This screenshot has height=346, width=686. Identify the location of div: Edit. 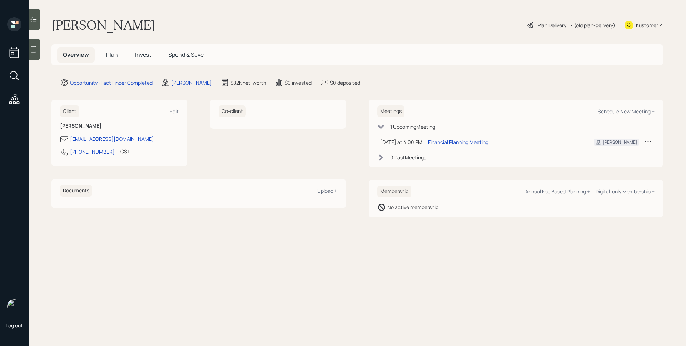
(174, 111).